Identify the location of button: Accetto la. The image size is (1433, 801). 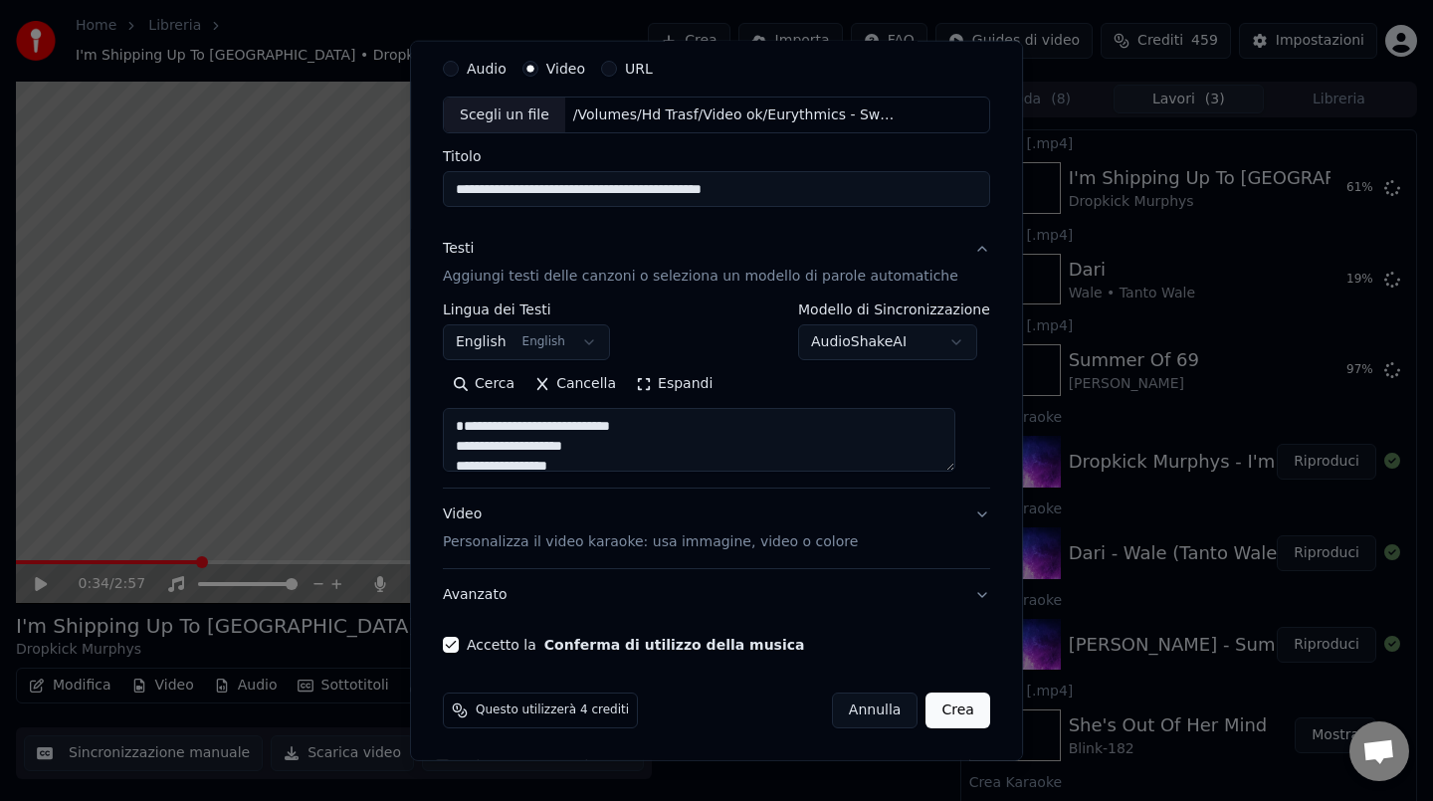
(675, 645).